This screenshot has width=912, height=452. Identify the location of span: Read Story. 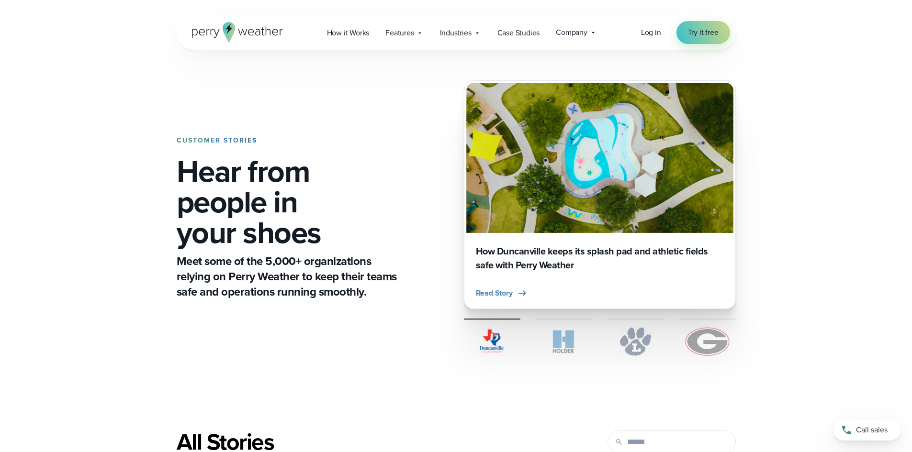
(494, 293).